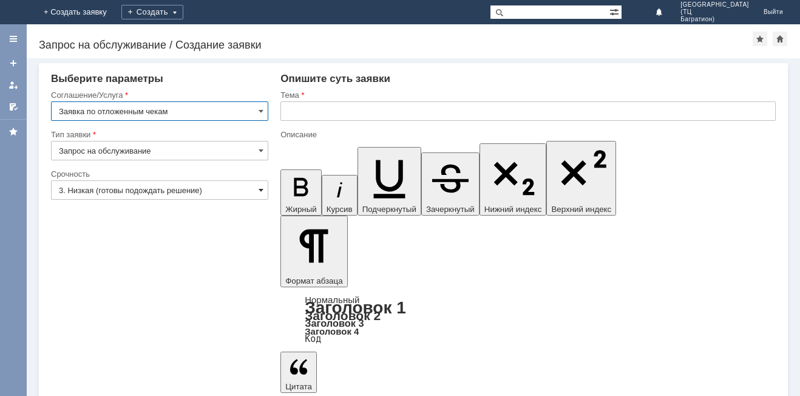 The width and height of the screenshot is (800, 396). What do you see at coordinates (301, 209) in the screenshot?
I see `span: Жирный` at bounding box center [301, 209].